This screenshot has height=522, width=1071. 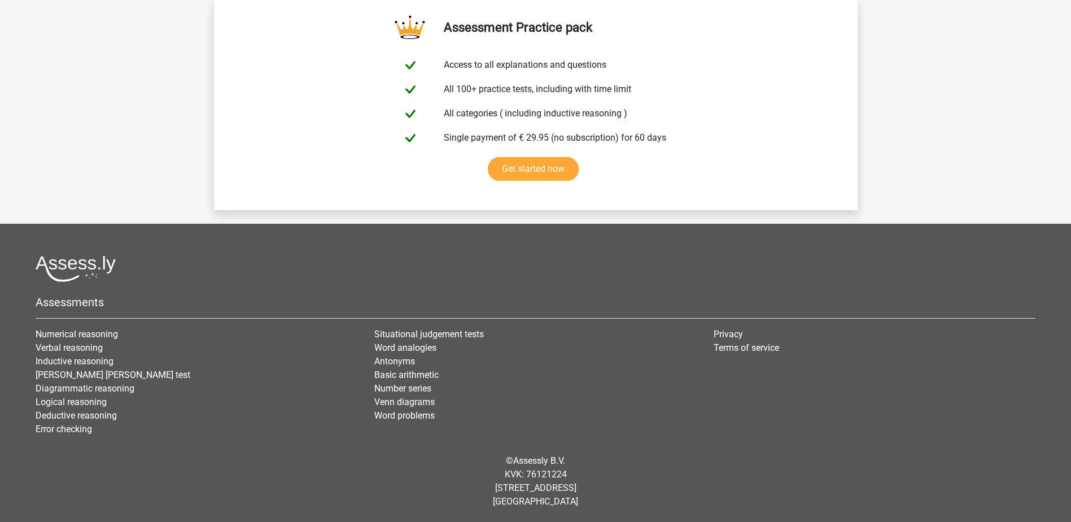 I want to click on a: Numerical reasoning, so click(x=77, y=334).